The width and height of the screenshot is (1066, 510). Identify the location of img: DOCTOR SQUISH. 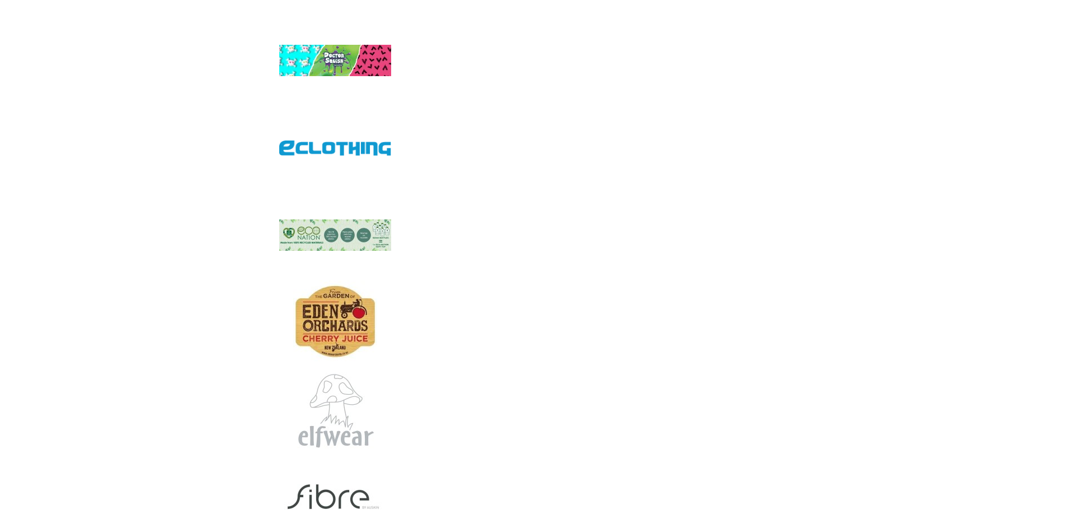
(335, 60).